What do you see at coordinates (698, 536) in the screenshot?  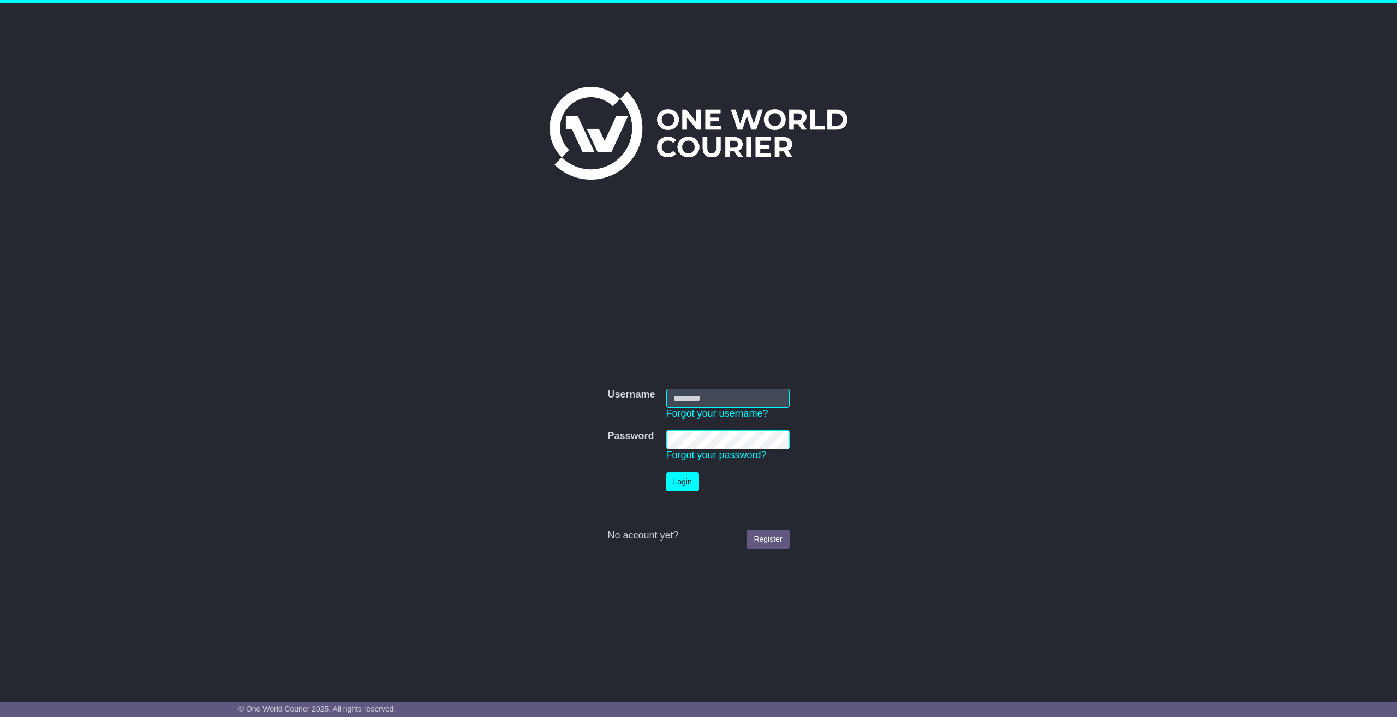 I see `div: No account yet?` at bounding box center [698, 536].